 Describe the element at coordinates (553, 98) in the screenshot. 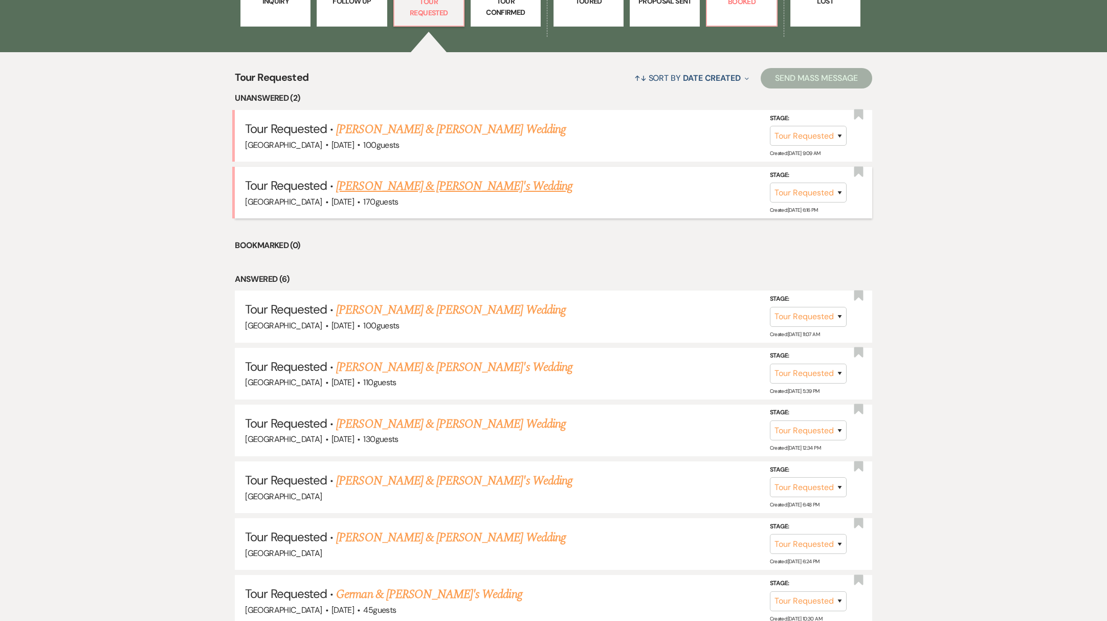

I see `li: Unanswered (2)` at that location.